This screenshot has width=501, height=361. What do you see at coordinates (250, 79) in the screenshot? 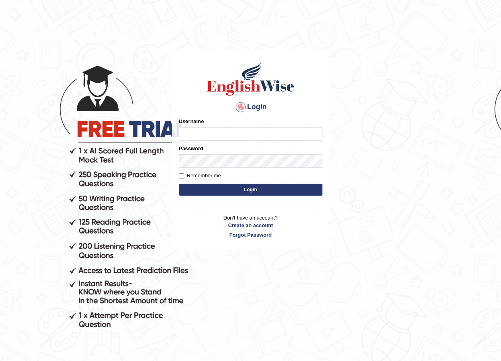
I see `img: Logo of English Wise sign in for intelligent practice with AI` at bounding box center [250, 79].